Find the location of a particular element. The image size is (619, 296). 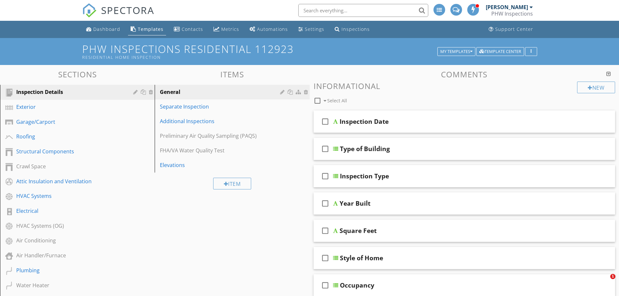

div: Square Feet is located at coordinates (358, 231).